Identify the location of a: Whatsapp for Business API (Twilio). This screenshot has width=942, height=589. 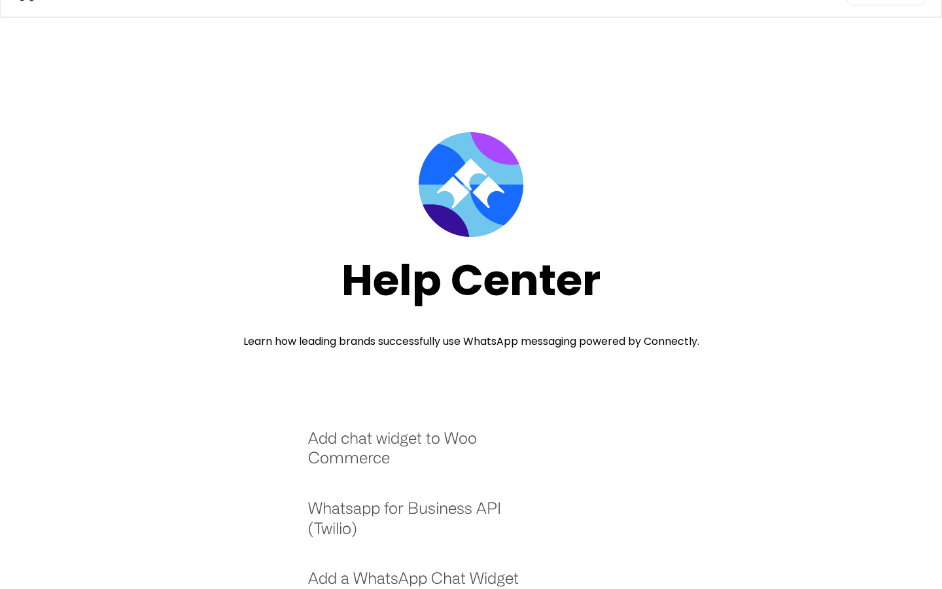
(422, 524).